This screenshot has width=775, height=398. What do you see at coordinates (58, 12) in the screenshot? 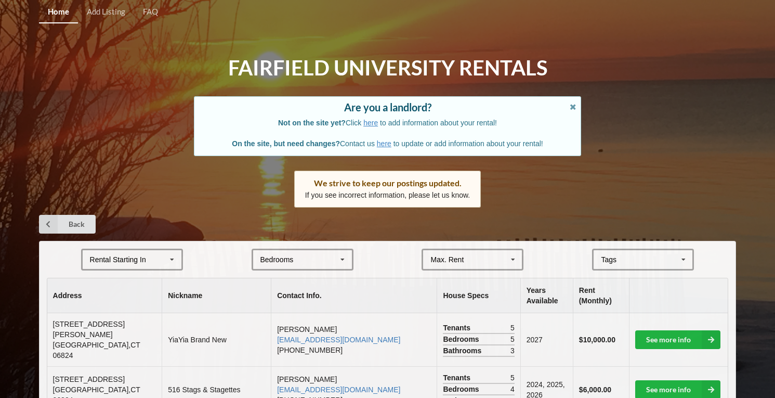
I see `a: Home` at bounding box center [58, 12].